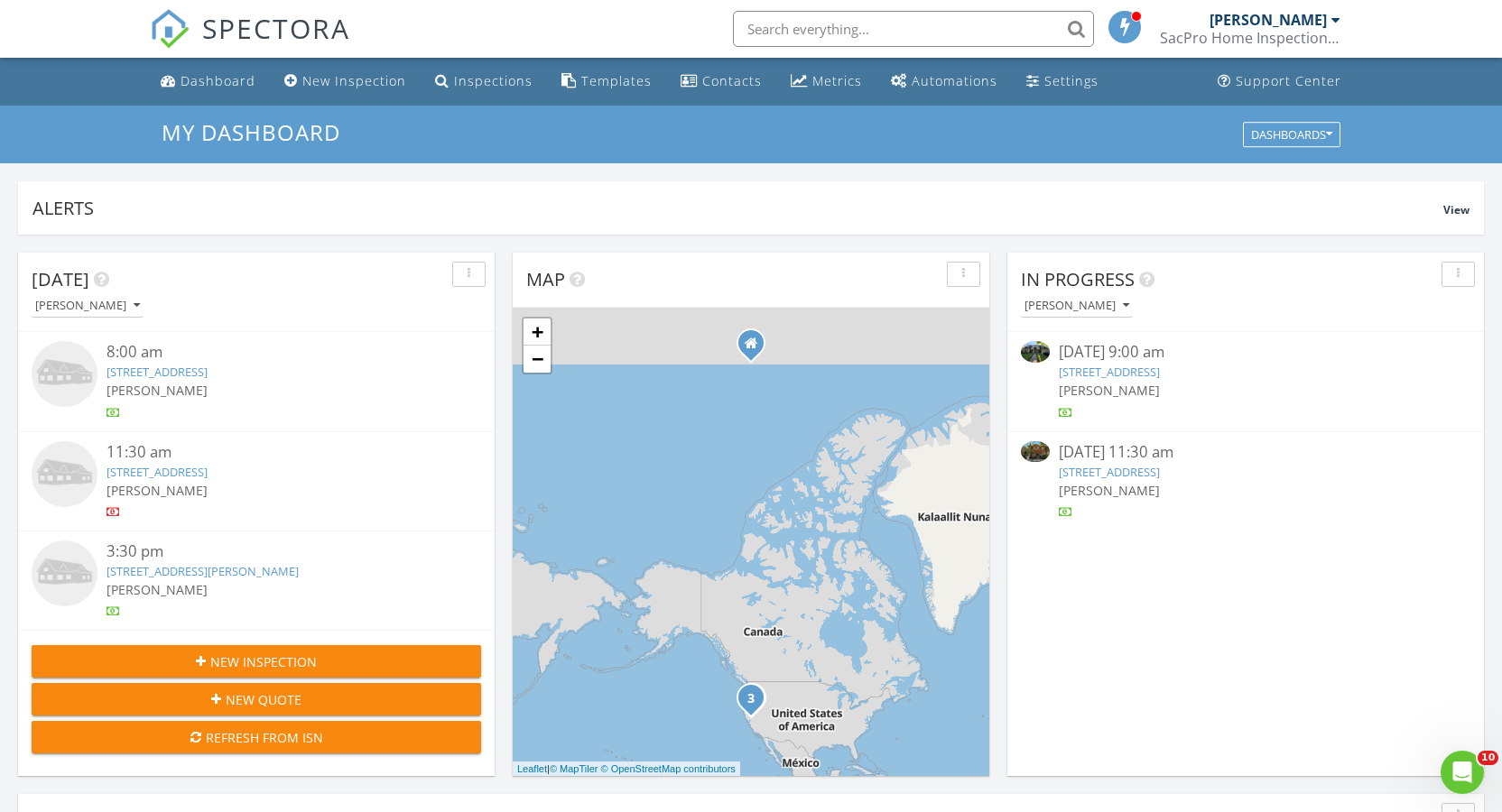 This screenshot has height=812, width=1502. I want to click on button: Refresh from ISN, so click(256, 737).